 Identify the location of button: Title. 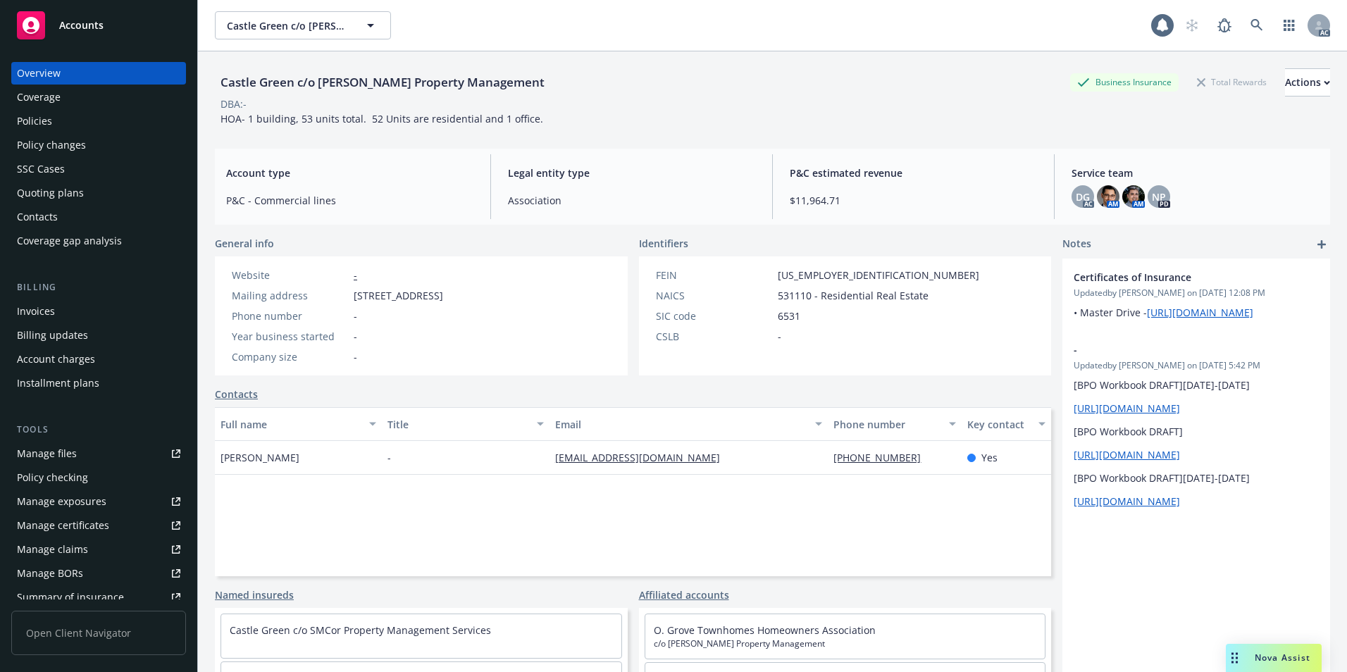
(465, 424).